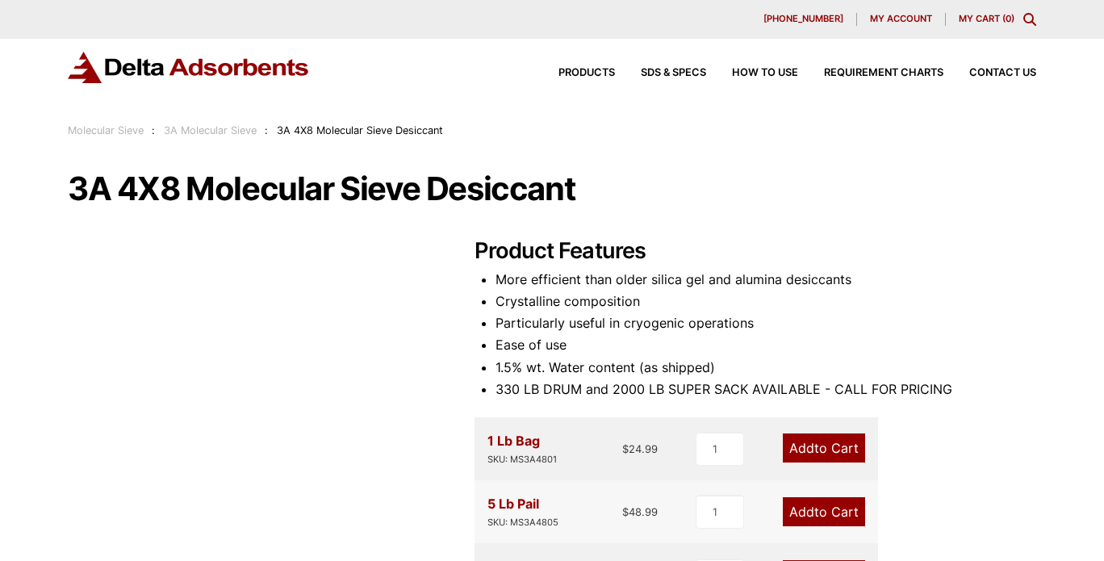 The image size is (1104, 561). I want to click on span: SDS & SPECS, so click(673, 73).